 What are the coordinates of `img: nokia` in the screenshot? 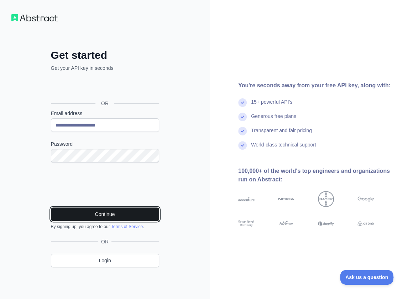 It's located at (286, 199).